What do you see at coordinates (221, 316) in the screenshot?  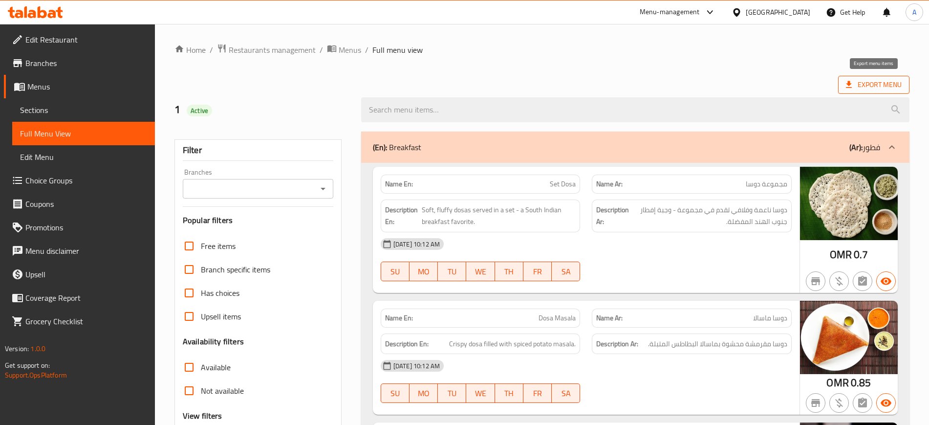 I see `span: Upsell items` at bounding box center [221, 316].